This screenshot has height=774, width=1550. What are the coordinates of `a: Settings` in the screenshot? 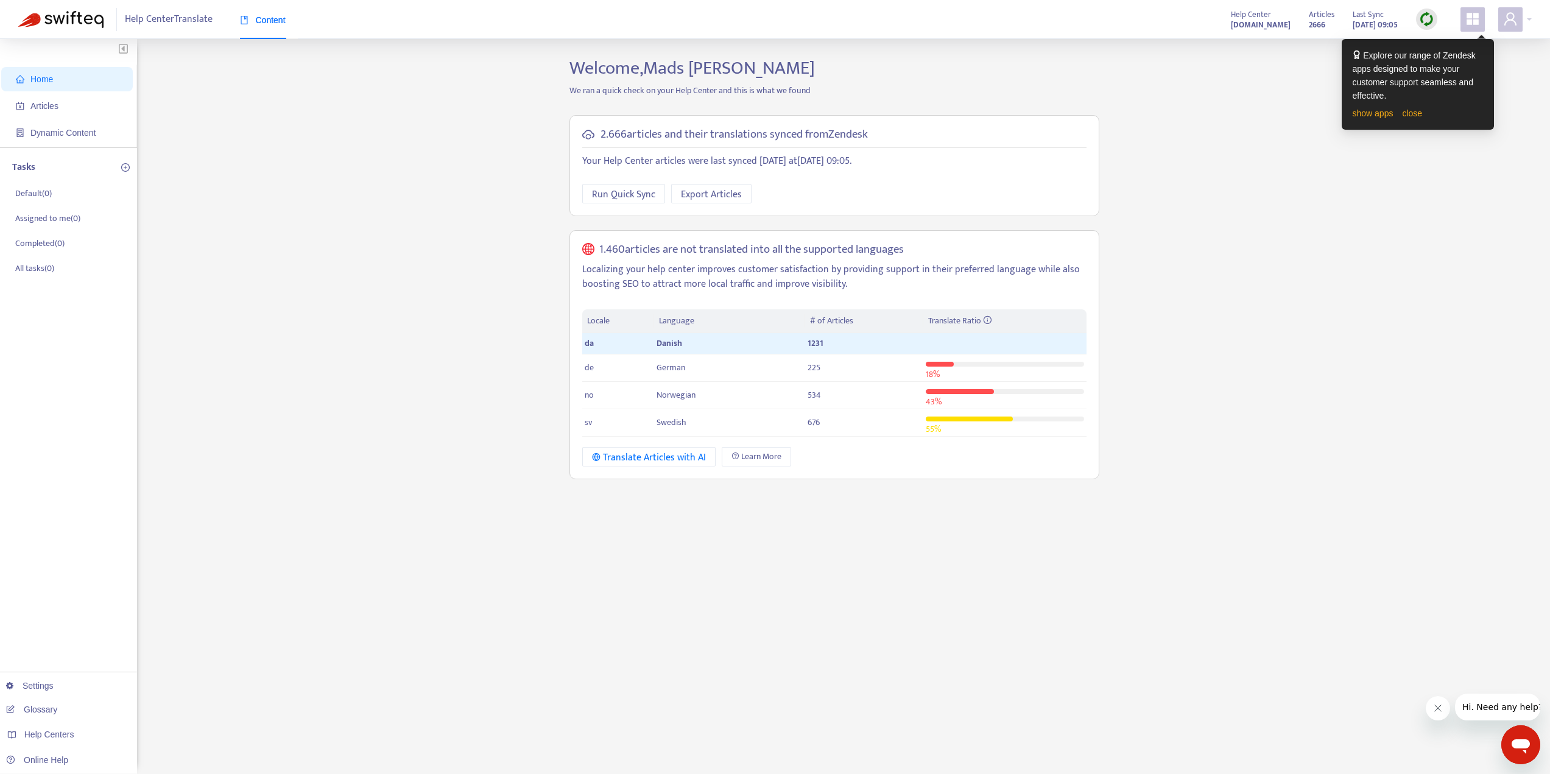 It's located at (30, 686).